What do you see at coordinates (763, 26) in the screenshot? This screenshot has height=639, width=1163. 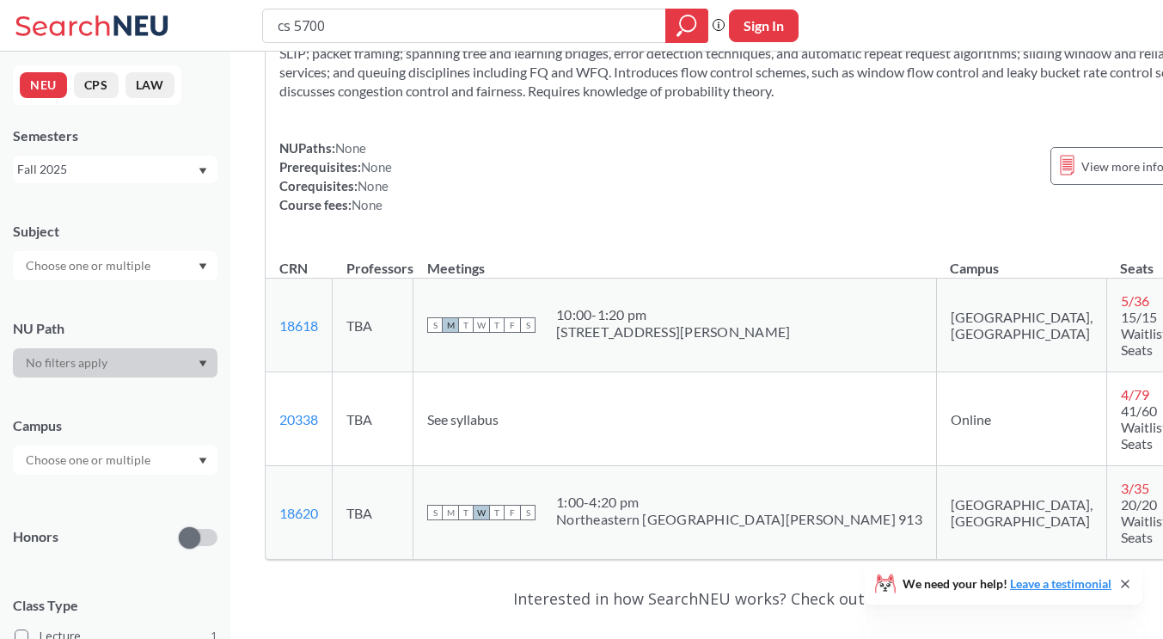 I see `button: Sign In` at bounding box center [763, 26].